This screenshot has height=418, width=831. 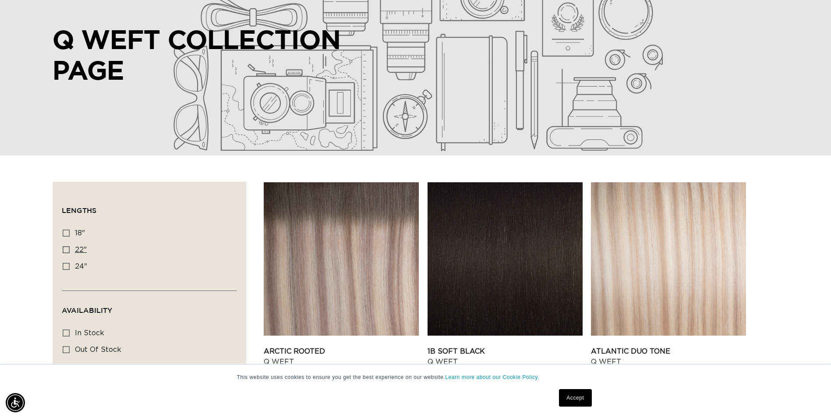 What do you see at coordinates (80, 233) in the screenshot?
I see `span: 18"` at bounding box center [80, 233].